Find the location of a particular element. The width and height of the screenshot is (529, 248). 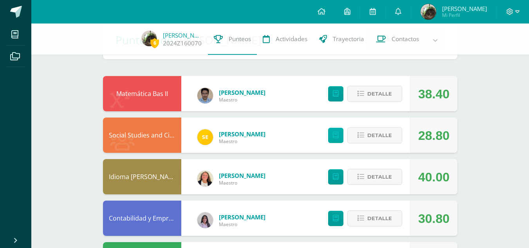

div: 28.80 is located at coordinates (434, 135).